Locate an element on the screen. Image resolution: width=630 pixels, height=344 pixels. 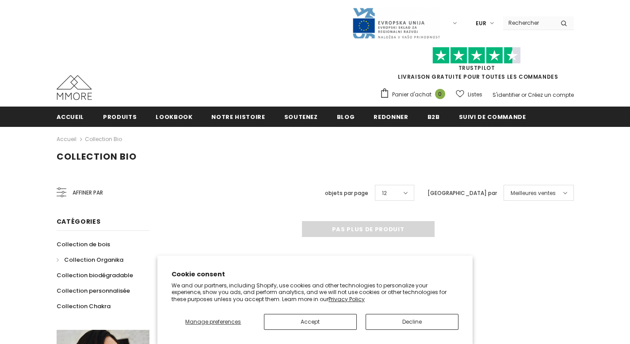
span: 0 is located at coordinates (440, 94).